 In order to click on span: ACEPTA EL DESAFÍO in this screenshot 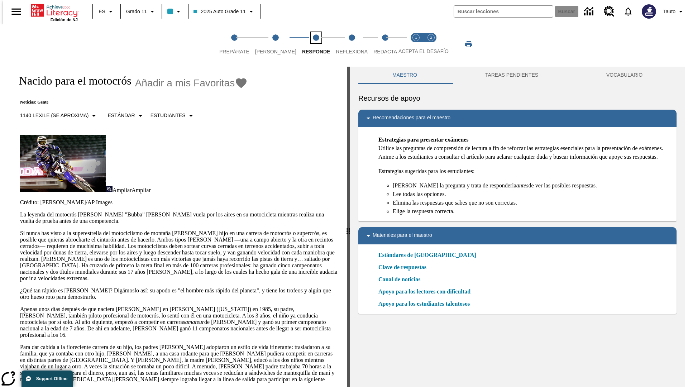, I will do `click(423, 51)`.